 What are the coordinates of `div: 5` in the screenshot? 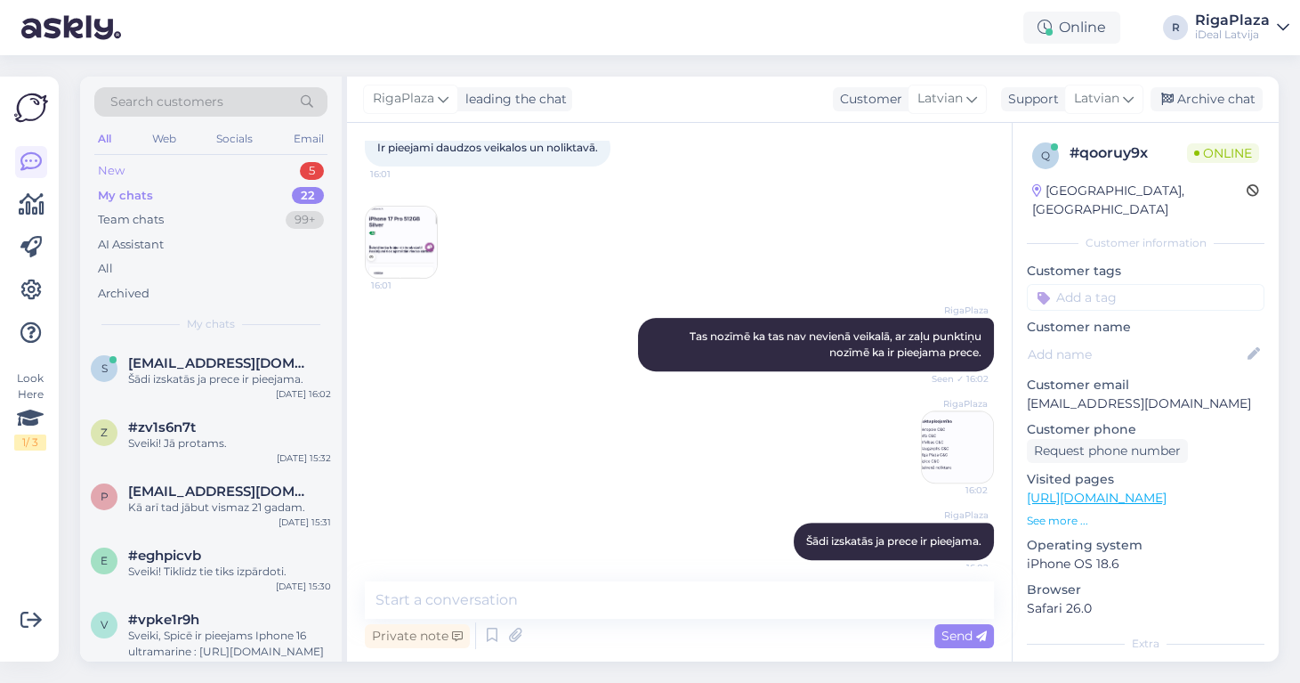 It's located at (312, 171).